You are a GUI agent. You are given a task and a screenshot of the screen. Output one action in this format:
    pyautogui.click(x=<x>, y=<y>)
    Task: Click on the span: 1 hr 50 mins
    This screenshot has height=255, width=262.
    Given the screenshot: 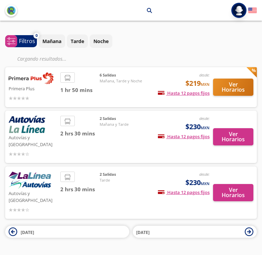 What is the action you would take?
    pyautogui.click(x=80, y=90)
    